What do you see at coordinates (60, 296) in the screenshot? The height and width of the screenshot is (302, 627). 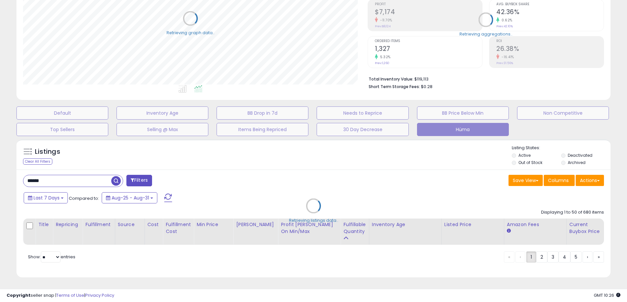 I see `div: seller snap | |` at bounding box center [60, 296].